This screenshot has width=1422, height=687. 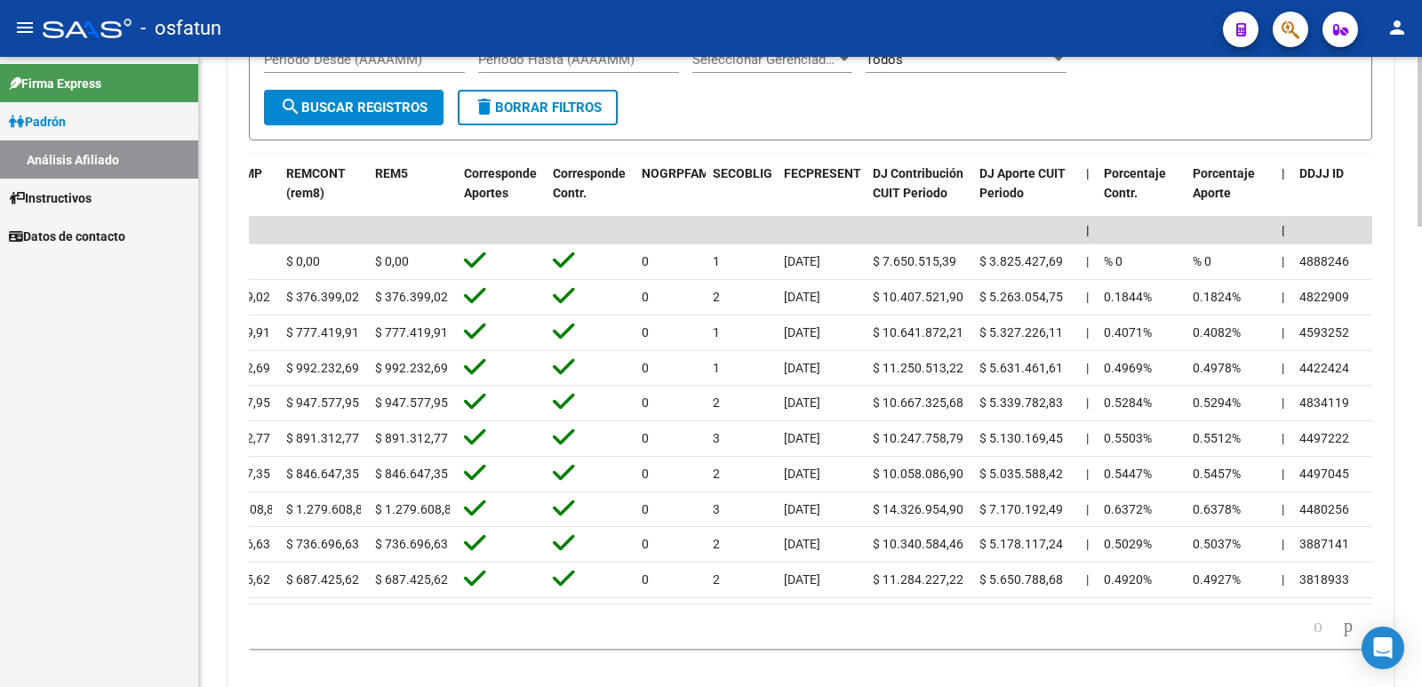 I want to click on span: $ 7.170.192,49, so click(x=1021, y=509).